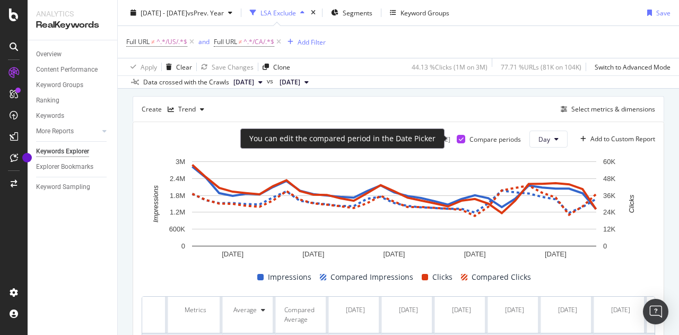 This screenshot has height=335, width=679. What do you see at coordinates (609, 212) in the screenshot?
I see `text: 24K` at bounding box center [609, 212].